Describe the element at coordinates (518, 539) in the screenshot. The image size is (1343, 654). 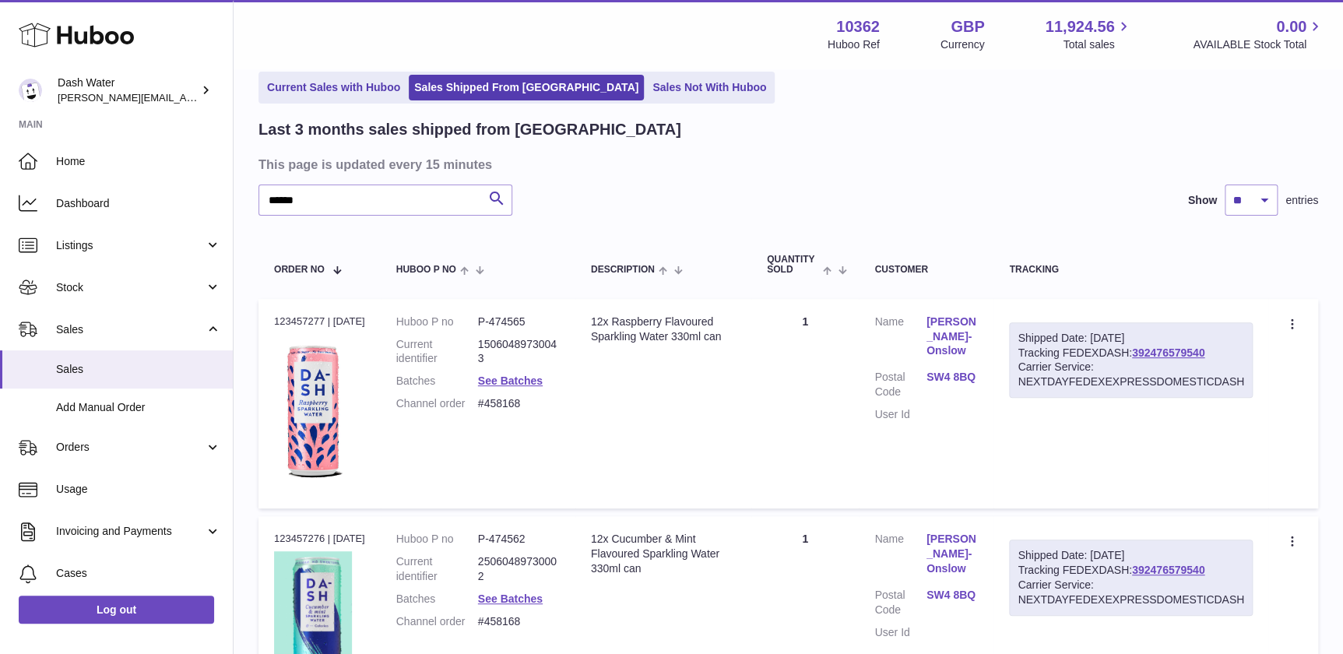
I see `dd: P-474562` at that location.